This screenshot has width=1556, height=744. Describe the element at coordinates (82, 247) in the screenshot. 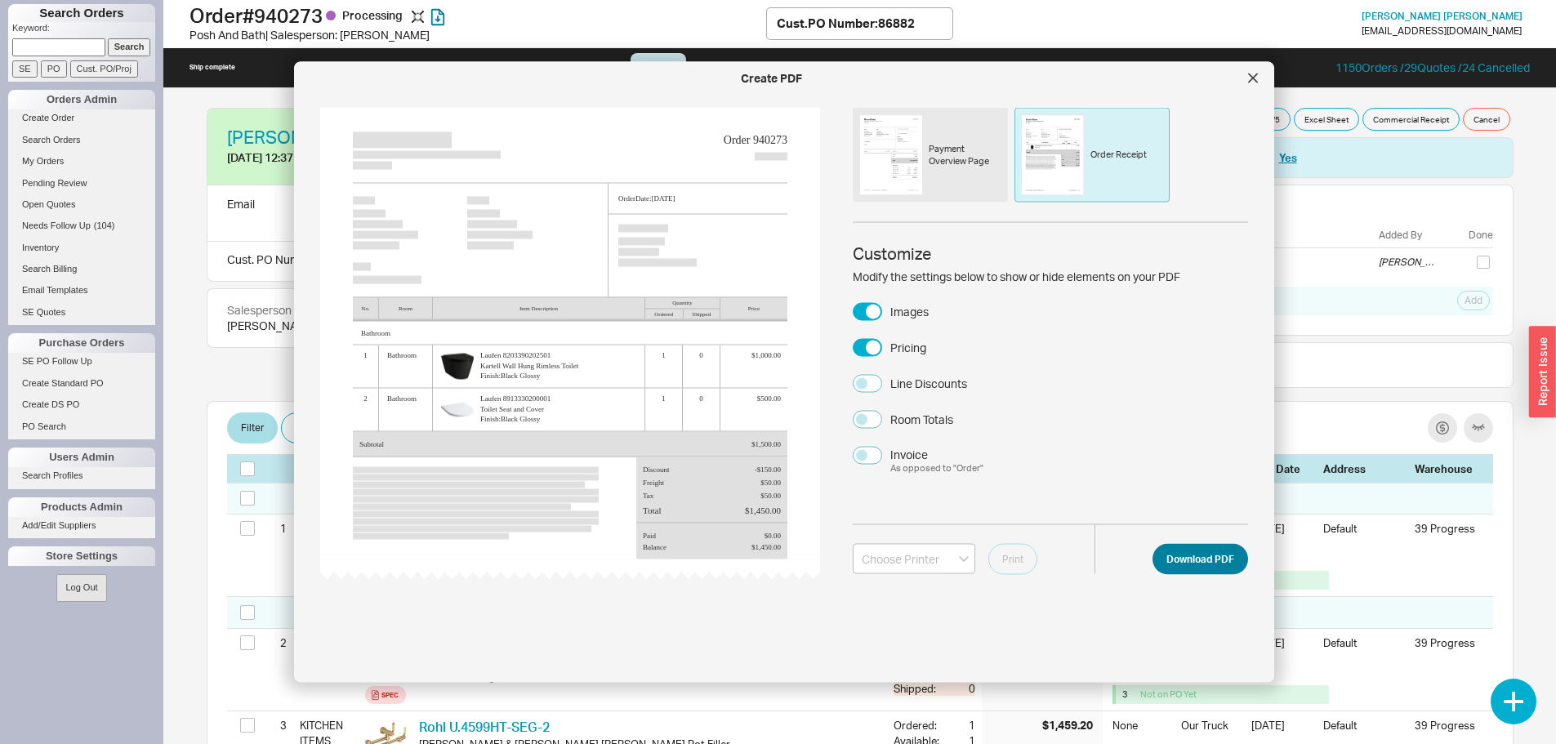

I see `a: Inventory` at that location.